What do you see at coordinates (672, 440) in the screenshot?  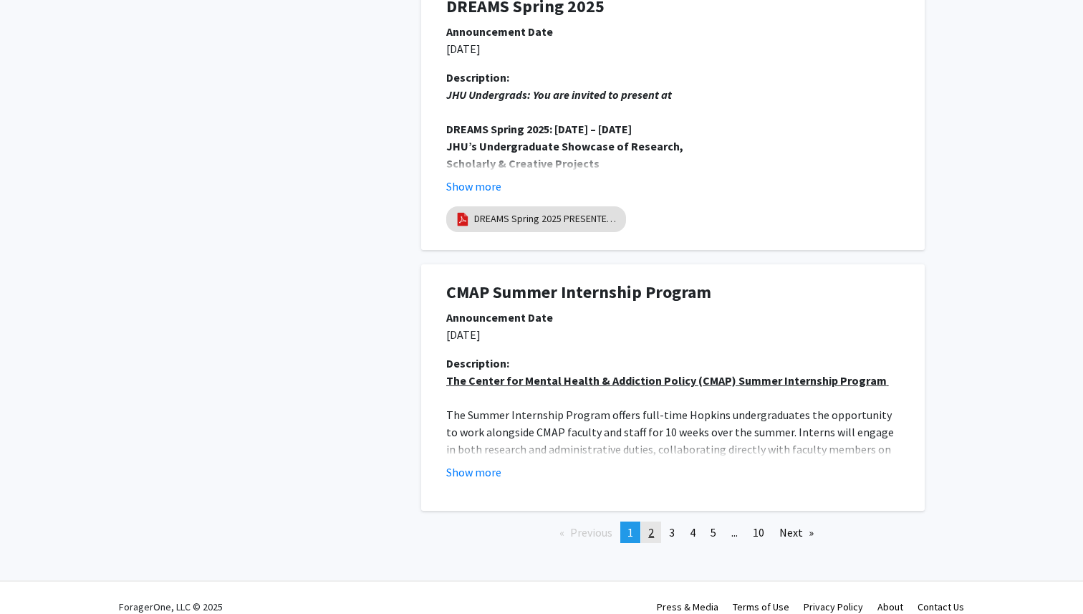 I see `p: The Summer Internship Program offers full-time Hopkins undergraduates the opportunity to work alo...` at bounding box center [672, 440].